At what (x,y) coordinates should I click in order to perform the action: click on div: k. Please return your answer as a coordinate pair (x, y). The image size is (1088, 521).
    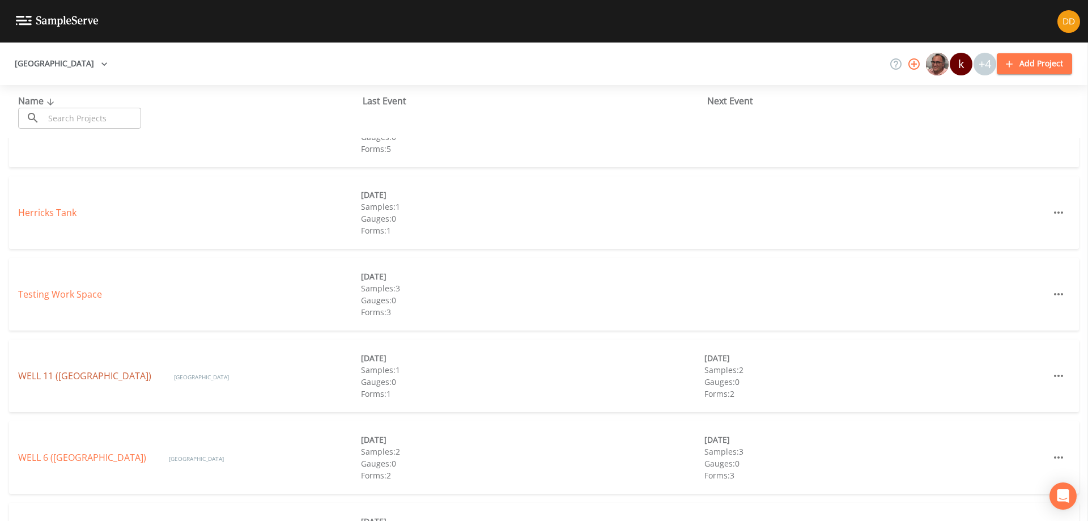
    Looking at the image, I should click on (961, 64).